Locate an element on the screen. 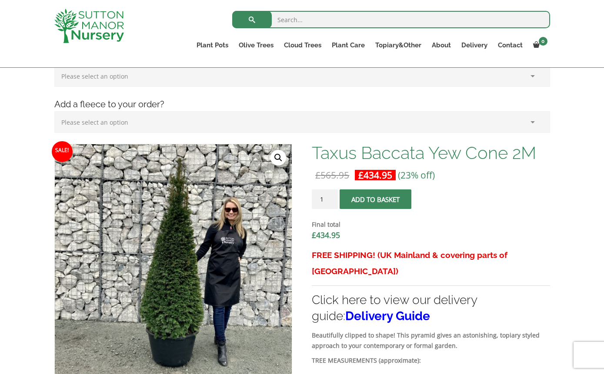  a: Delivery Guide is located at coordinates (387, 316).